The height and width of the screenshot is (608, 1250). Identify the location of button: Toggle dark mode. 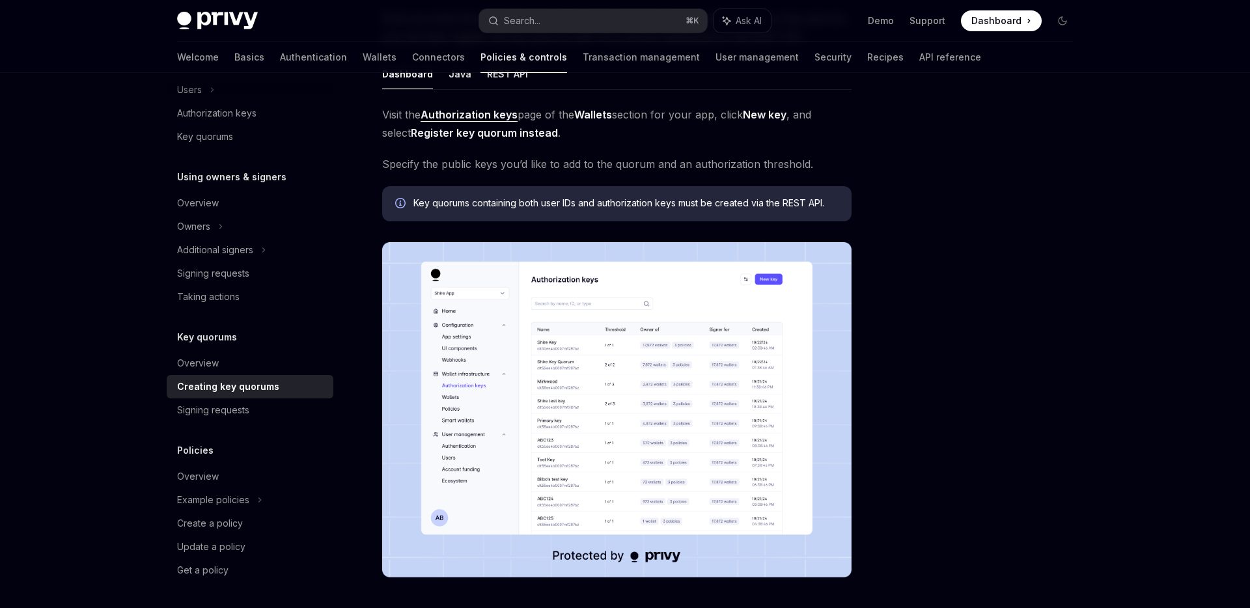
(1062, 21).